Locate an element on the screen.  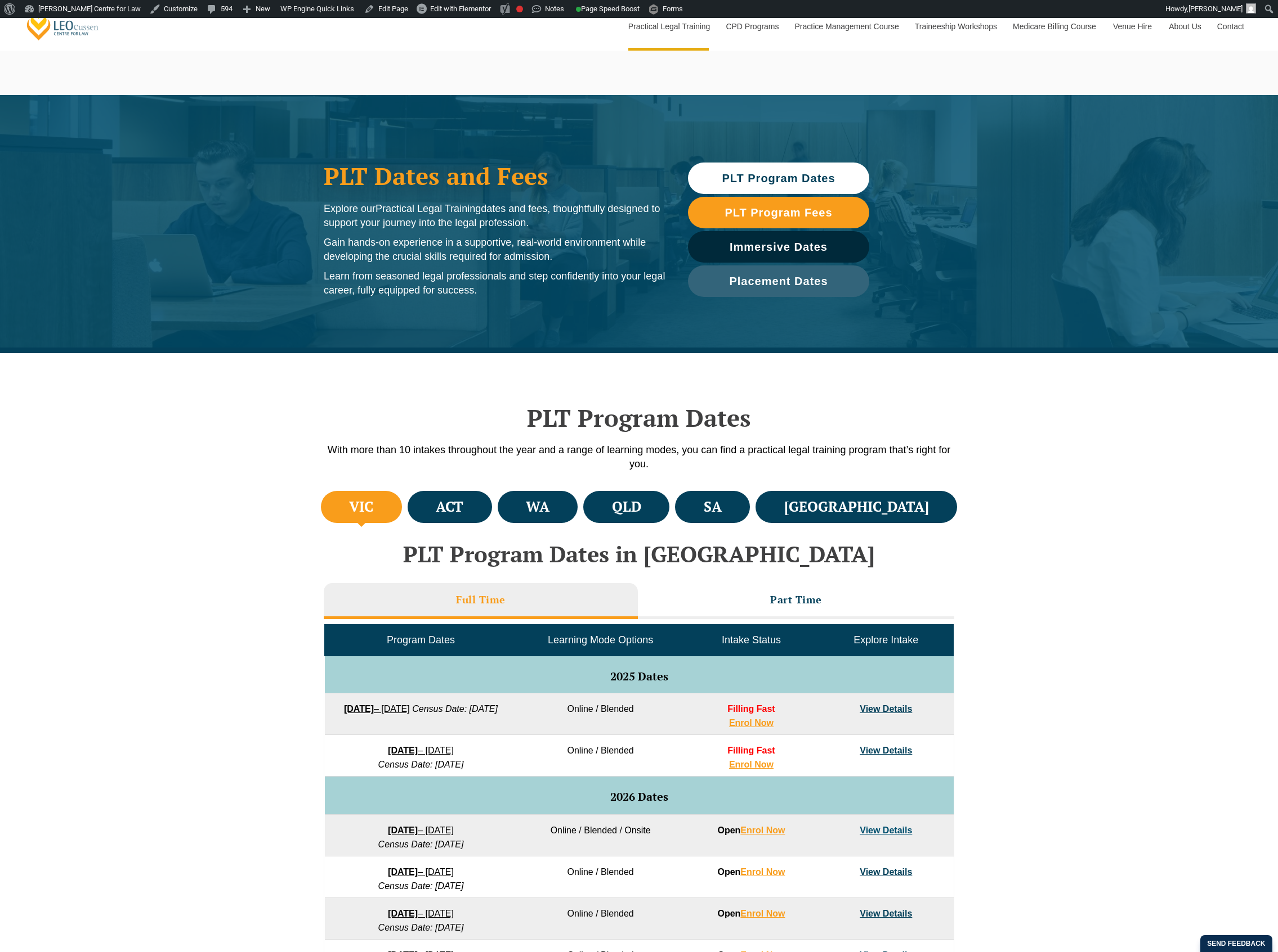
h4: SA is located at coordinates (713, 507).